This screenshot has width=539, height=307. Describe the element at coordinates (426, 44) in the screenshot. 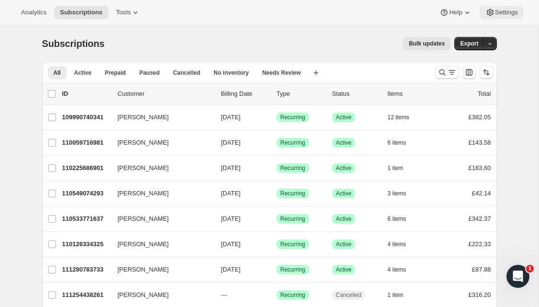

I see `span: Bulk updates` at that location.